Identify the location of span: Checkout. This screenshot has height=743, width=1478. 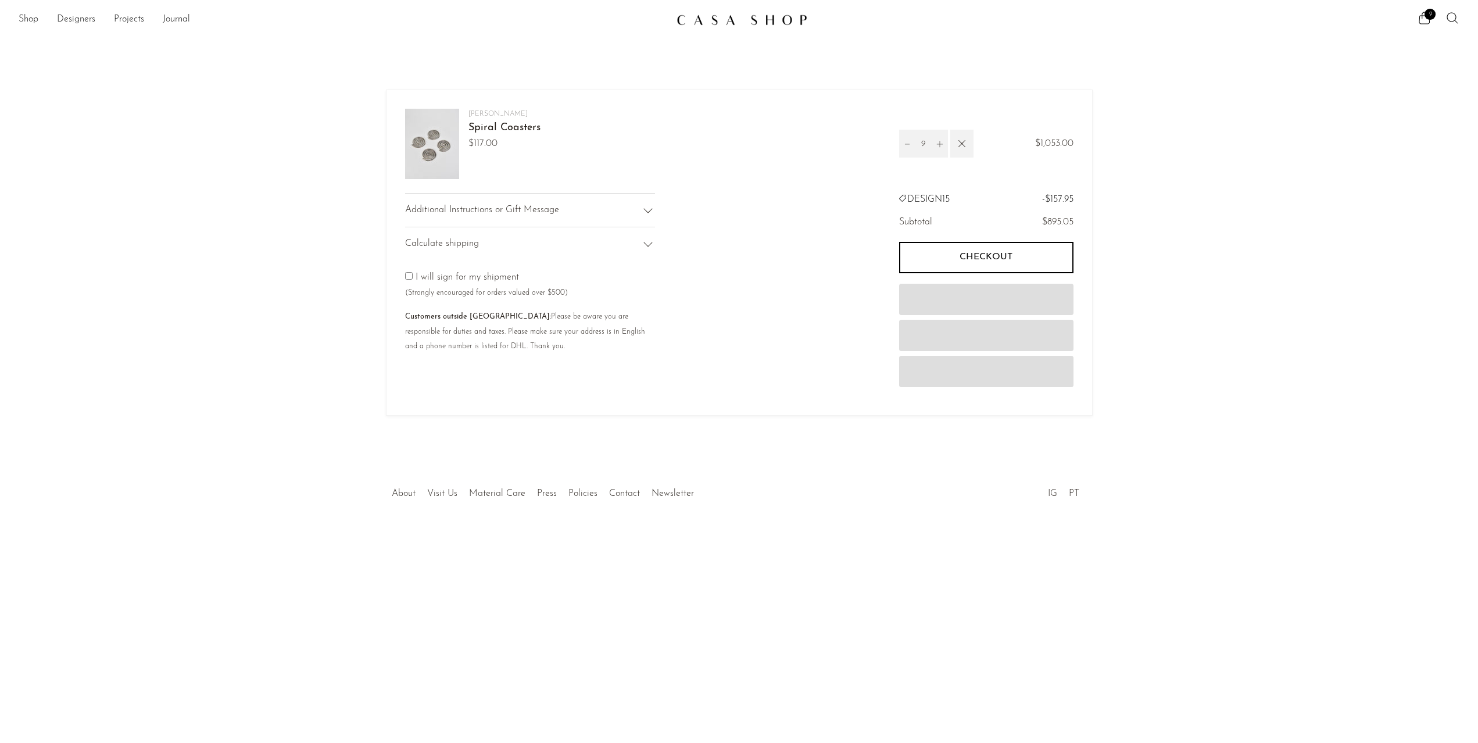
(986, 257).